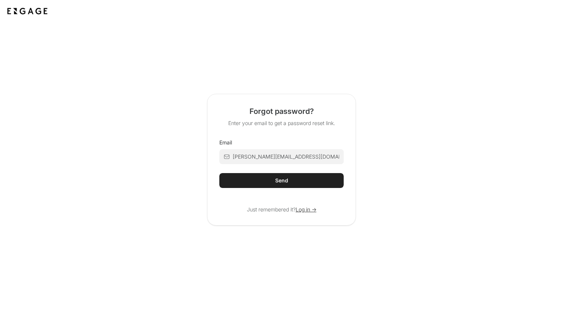 The image size is (563, 319). What do you see at coordinates (288, 157) in the screenshot?
I see `input: Enter your email` at bounding box center [288, 157].